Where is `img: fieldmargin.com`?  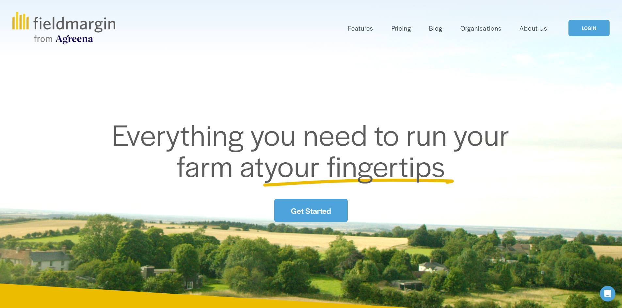 img: fieldmargin.com is located at coordinates (64, 28).